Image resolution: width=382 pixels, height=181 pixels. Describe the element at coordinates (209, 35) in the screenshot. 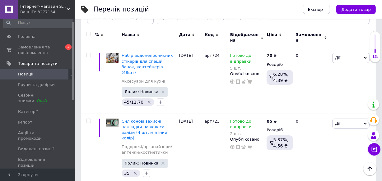

I see `span: Код` at that location.